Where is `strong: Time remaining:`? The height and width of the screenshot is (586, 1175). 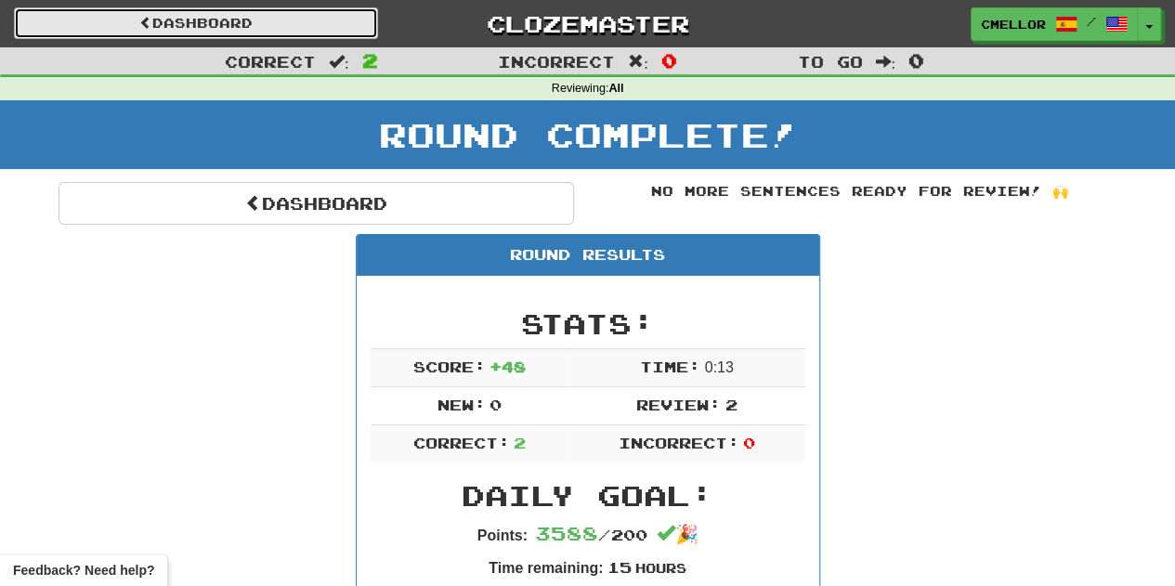
strong: Time remaining: is located at coordinates (545, 567).